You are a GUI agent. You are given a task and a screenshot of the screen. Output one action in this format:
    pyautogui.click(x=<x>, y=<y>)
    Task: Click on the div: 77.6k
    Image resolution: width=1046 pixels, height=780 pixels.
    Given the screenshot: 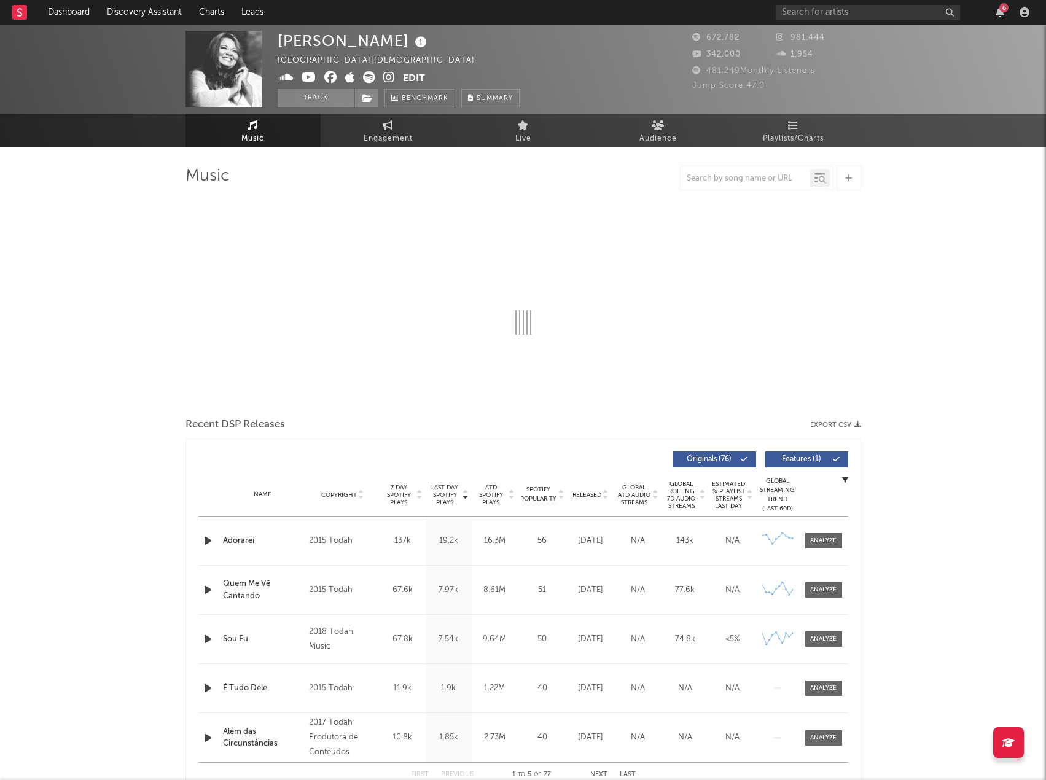 What is the action you would take?
    pyautogui.click(x=685, y=590)
    